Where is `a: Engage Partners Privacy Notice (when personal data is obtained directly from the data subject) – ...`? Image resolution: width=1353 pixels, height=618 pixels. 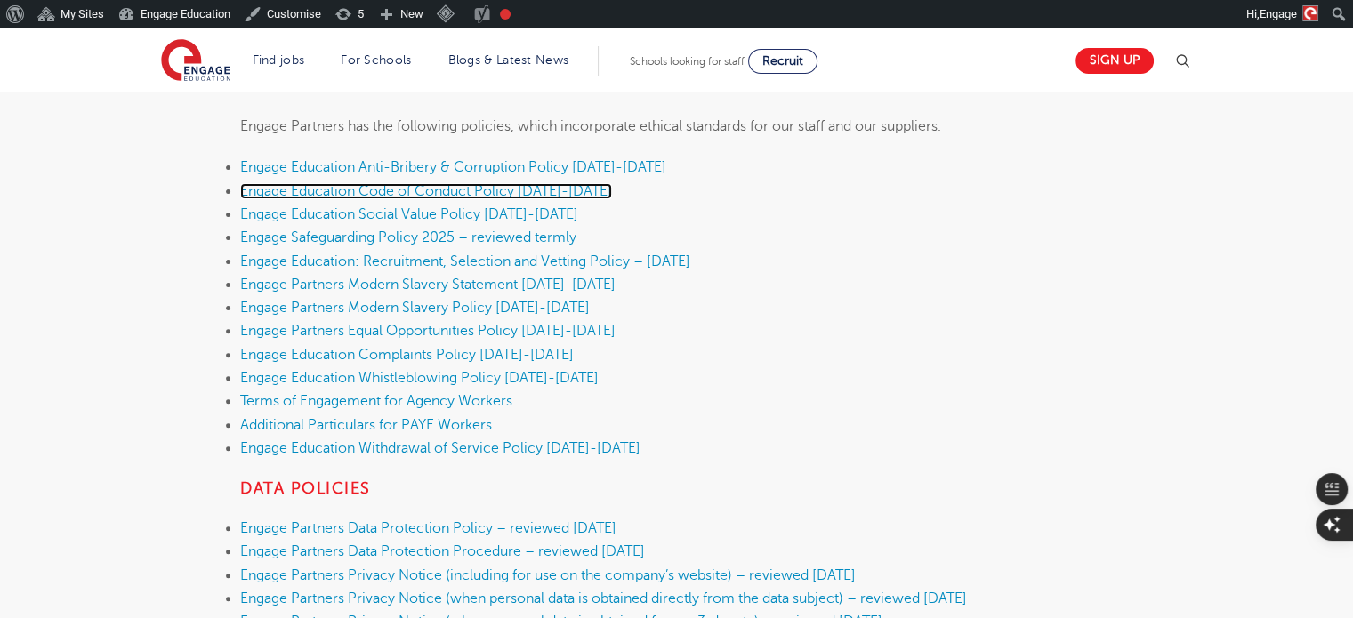 a: Engage Partners Privacy Notice (when personal data is obtained directly from the data subject) – ... is located at coordinates (603, 599).